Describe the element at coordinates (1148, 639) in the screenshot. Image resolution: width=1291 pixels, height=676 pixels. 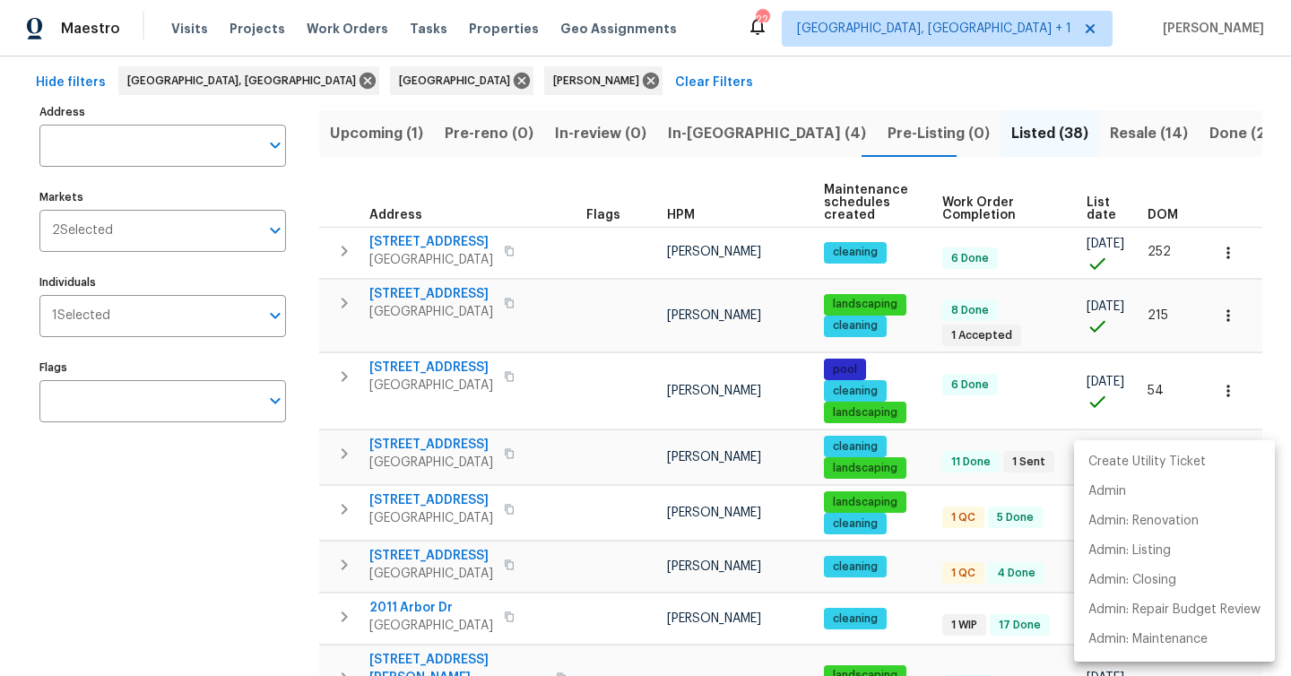
I see `p: Admin: Maintenance` at that location.